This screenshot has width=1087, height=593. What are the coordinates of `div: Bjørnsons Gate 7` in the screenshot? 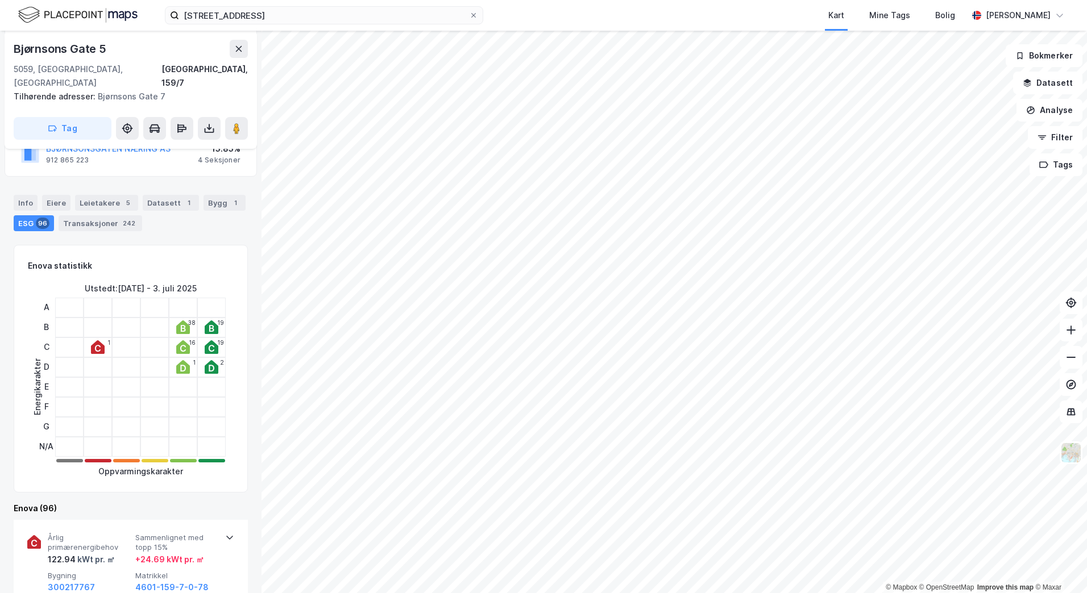 It's located at (126, 97).